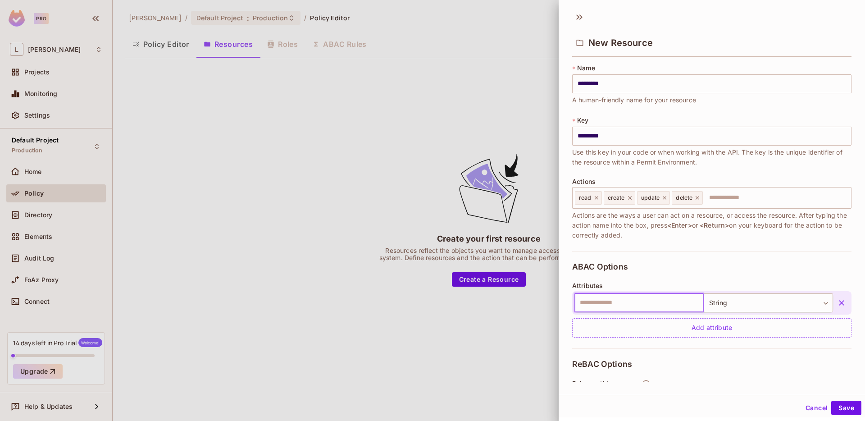 The image size is (865, 421). I want to click on div: delete, so click(687, 198).